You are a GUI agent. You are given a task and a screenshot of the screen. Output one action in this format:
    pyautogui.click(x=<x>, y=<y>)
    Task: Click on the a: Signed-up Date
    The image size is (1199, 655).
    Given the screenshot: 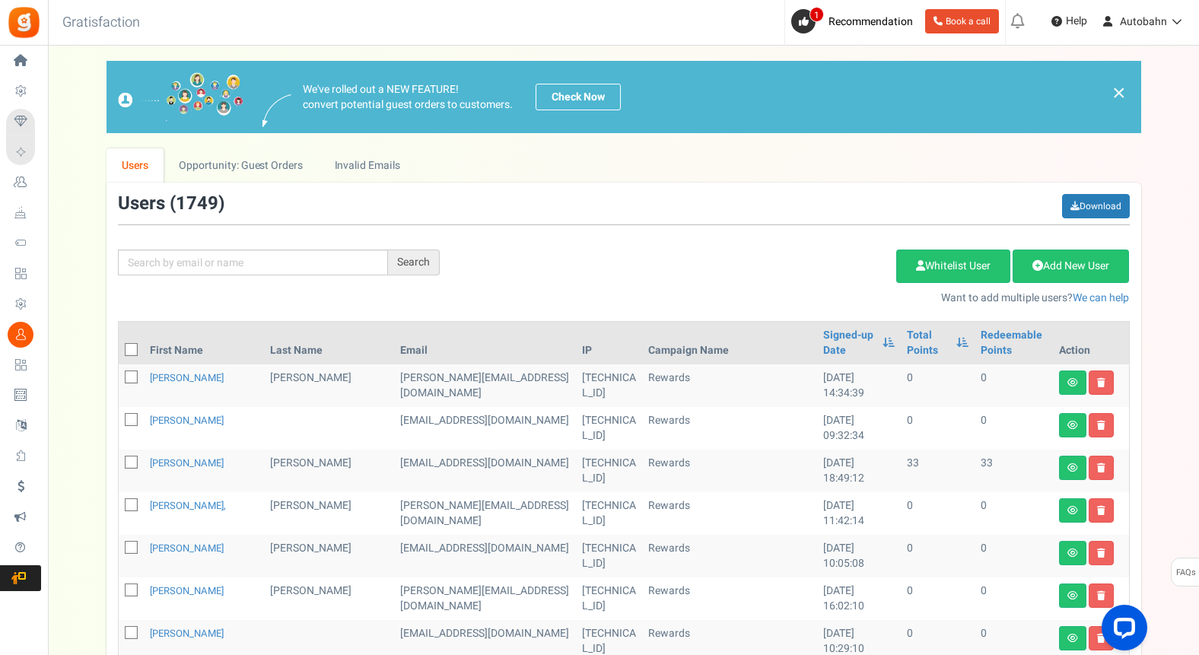 What is the action you would take?
    pyautogui.click(x=849, y=343)
    